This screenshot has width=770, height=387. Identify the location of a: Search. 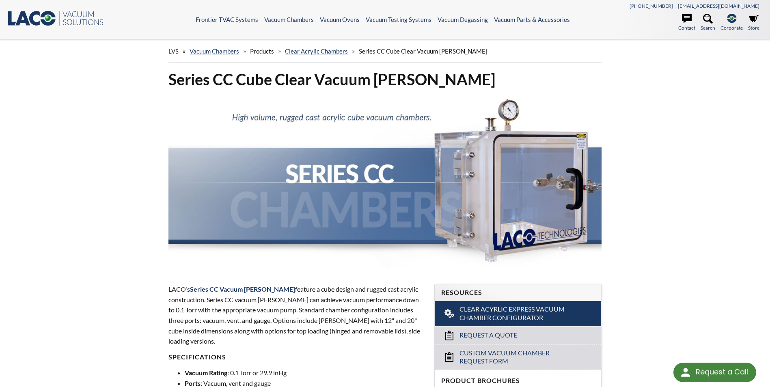
(708, 23).